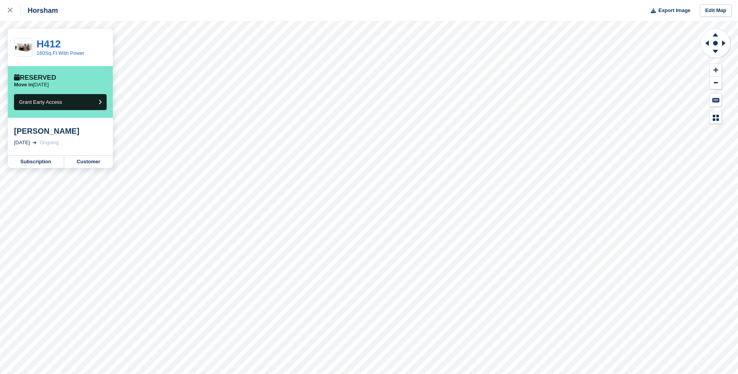  Describe the element at coordinates (35, 78) in the screenshot. I see `div: Reserved` at that location.